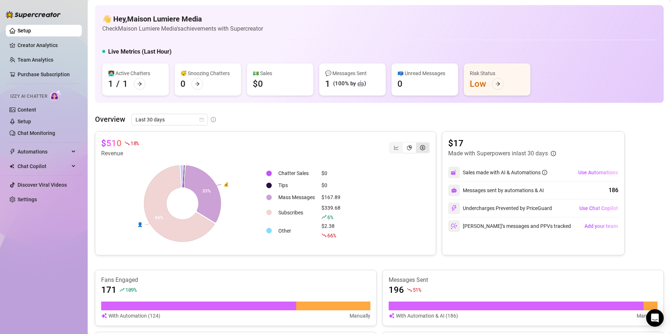 This screenshot has height=334, width=671. I want to click on article: Messages Sent, so click(523, 280).